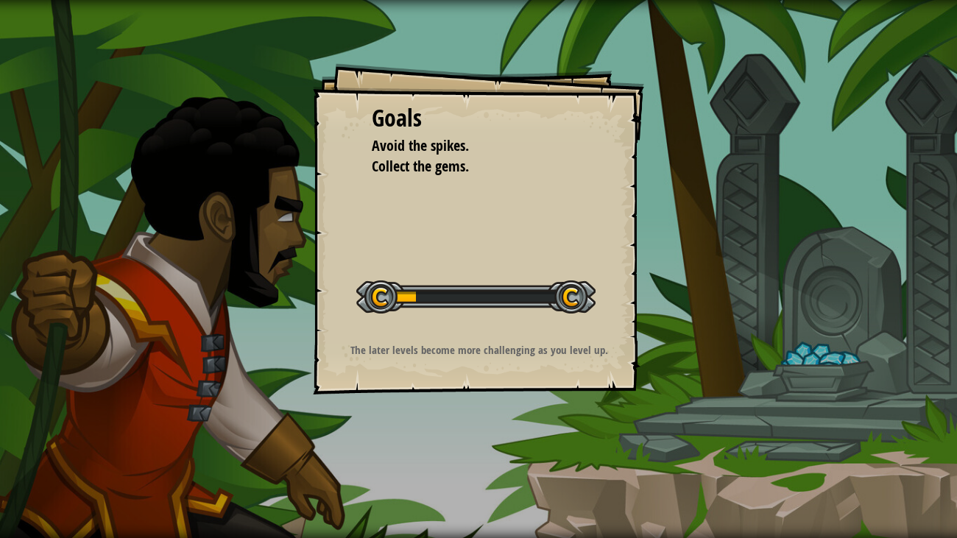  I want to click on div: Goals, so click(478, 118).